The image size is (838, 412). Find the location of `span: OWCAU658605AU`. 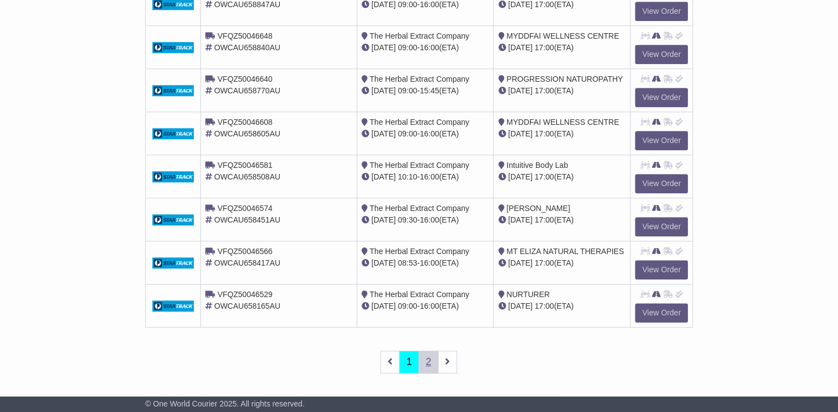

span: OWCAU658605AU is located at coordinates (247, 134).